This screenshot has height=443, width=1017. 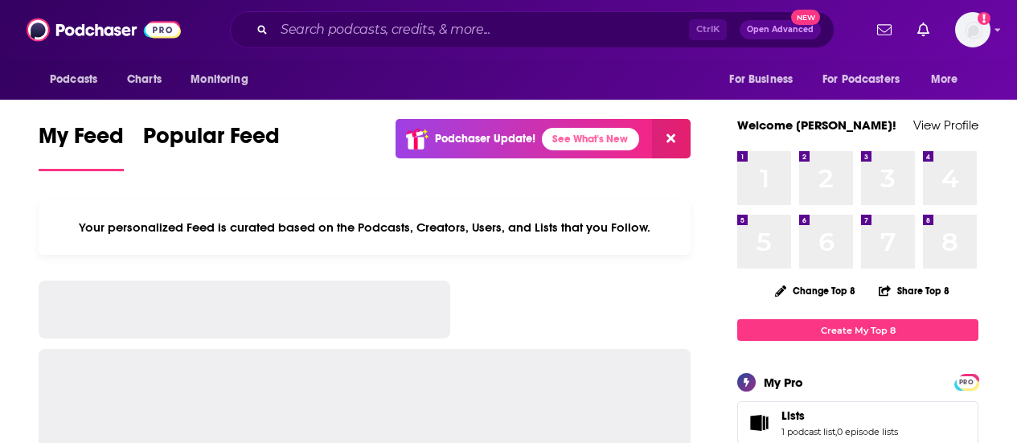 What do you see at coordinates (984, 18) in the screenshot?
I see `svg: Add a profile image` at bounding box center [984, 18].